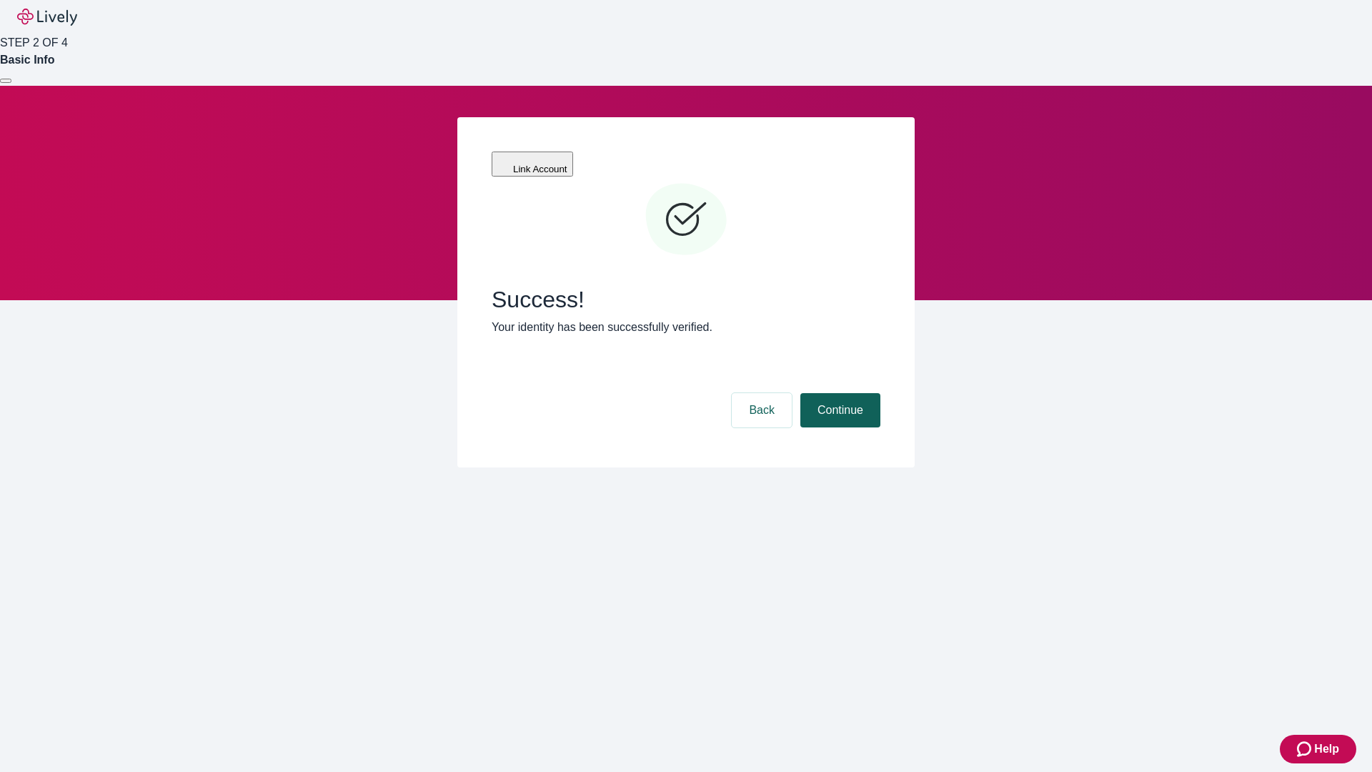 The image size is (1372, 772). What do you see at coordinates (841, 410) in the screenshot?
I see `button: Continue` at bounding box center [841, 410].